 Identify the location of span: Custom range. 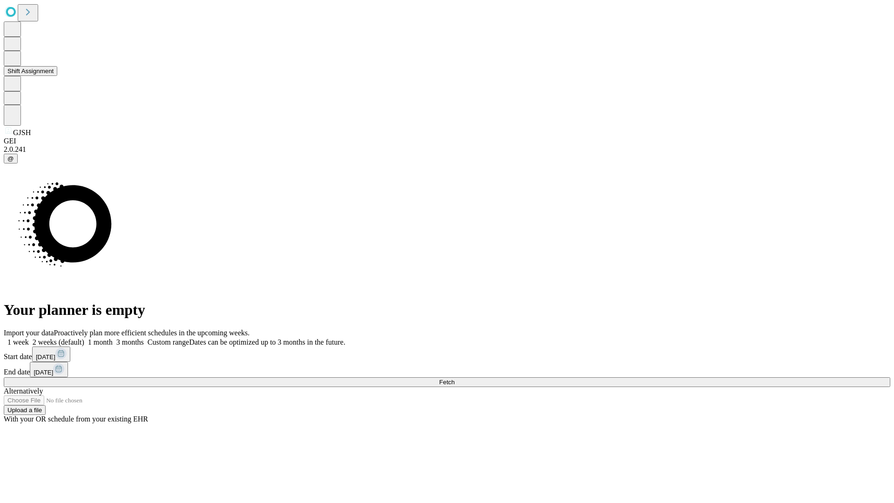
(168, 342).